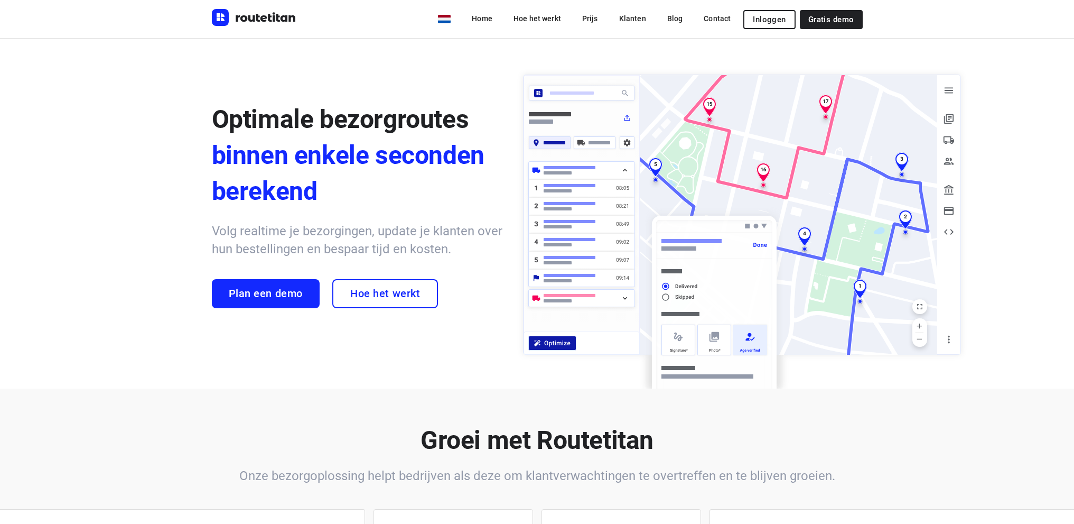  I want to click on span: Gratis demo, so click(831, 20).